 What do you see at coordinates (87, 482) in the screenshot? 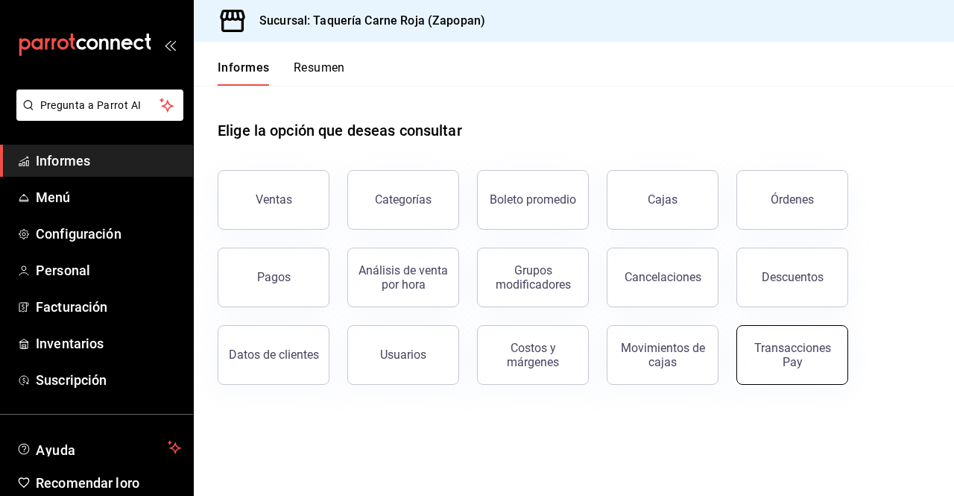
I see `font: Recomendar loro` at bounding box center [87, 482].